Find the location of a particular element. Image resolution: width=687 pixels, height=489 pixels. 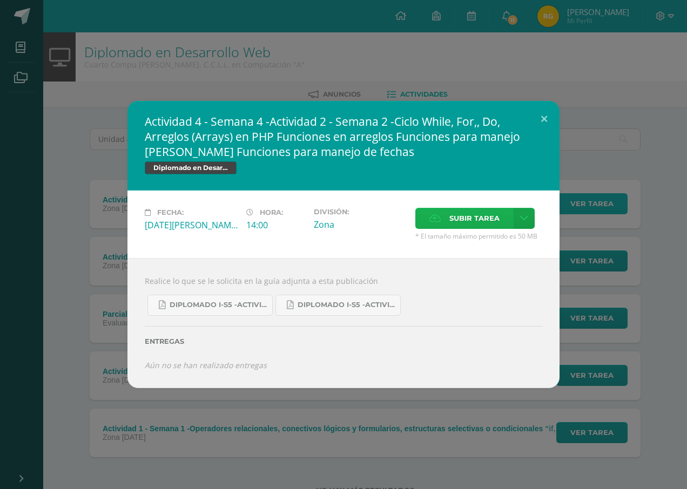

span: Fecha: is located at coordinates (170, 212).